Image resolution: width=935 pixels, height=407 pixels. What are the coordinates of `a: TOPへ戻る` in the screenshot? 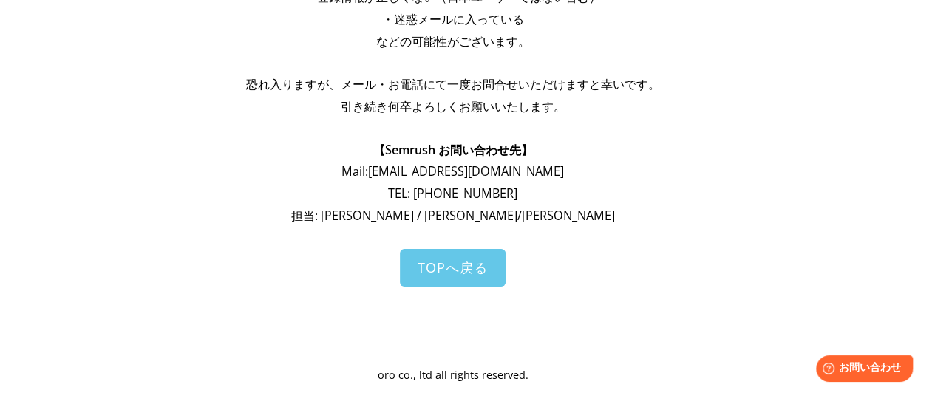 It's located at (452, 268).